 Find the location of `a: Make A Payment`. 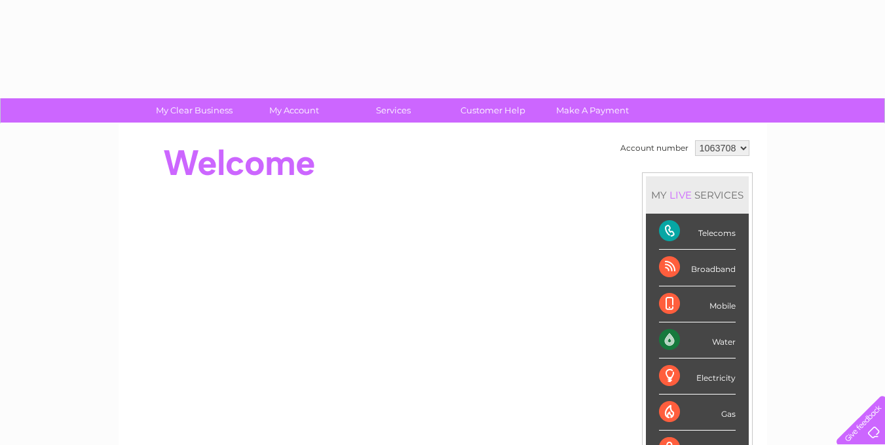

a: Make A Payment is located at coordinates (592, 110).